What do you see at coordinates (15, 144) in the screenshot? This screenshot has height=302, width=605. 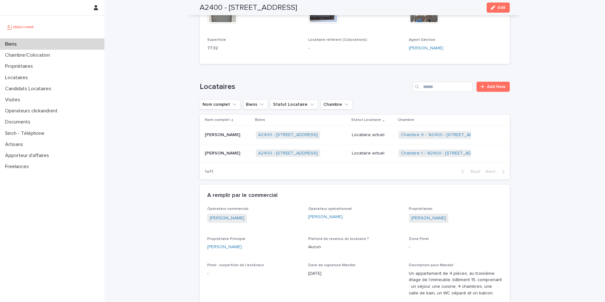 I see `p: Artisans` at bounding box center [15, 144].